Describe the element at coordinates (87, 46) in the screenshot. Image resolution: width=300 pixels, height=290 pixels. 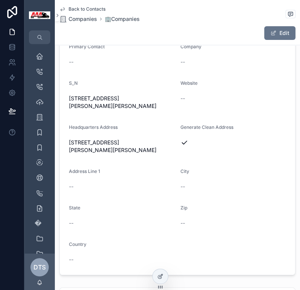
I see `span: Primary Contact` at that location.